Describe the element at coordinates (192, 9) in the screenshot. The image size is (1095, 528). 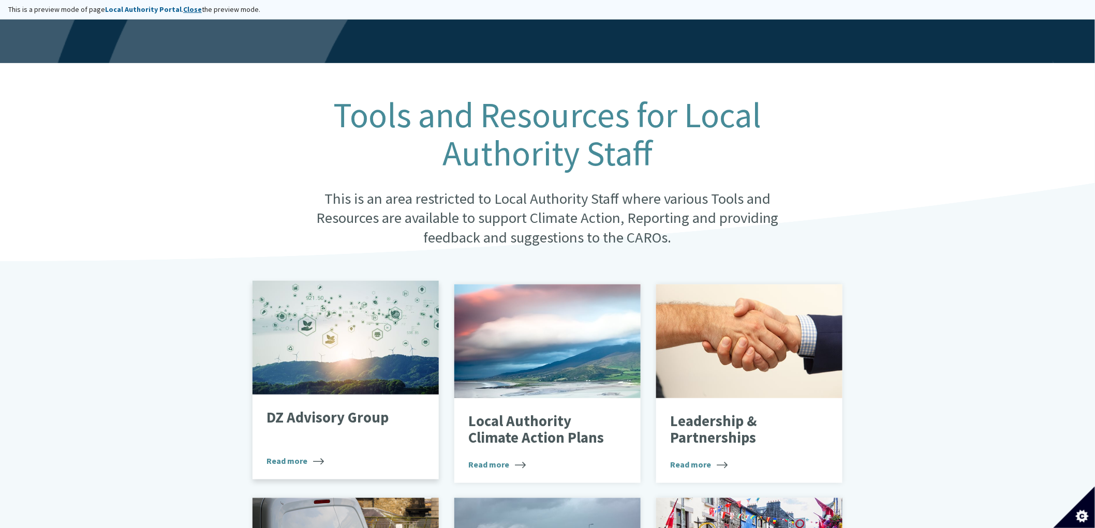
I see `a: Close` at that location.